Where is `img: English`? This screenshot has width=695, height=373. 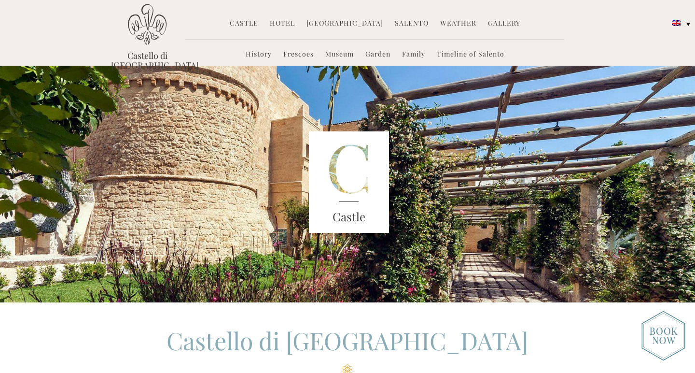
img: English is located at coordinates (676, 23).